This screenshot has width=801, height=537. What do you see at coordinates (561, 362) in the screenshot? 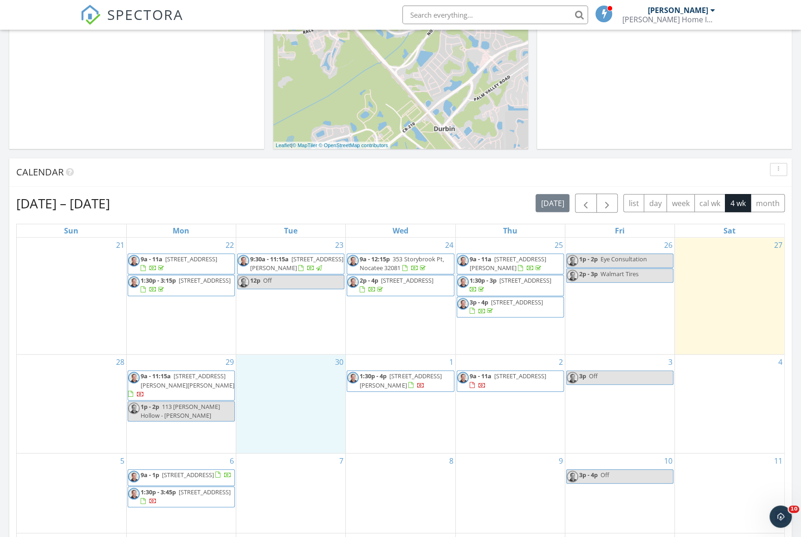
I see `a: Go to October 2, 2025` at bounding box center [561, 362].